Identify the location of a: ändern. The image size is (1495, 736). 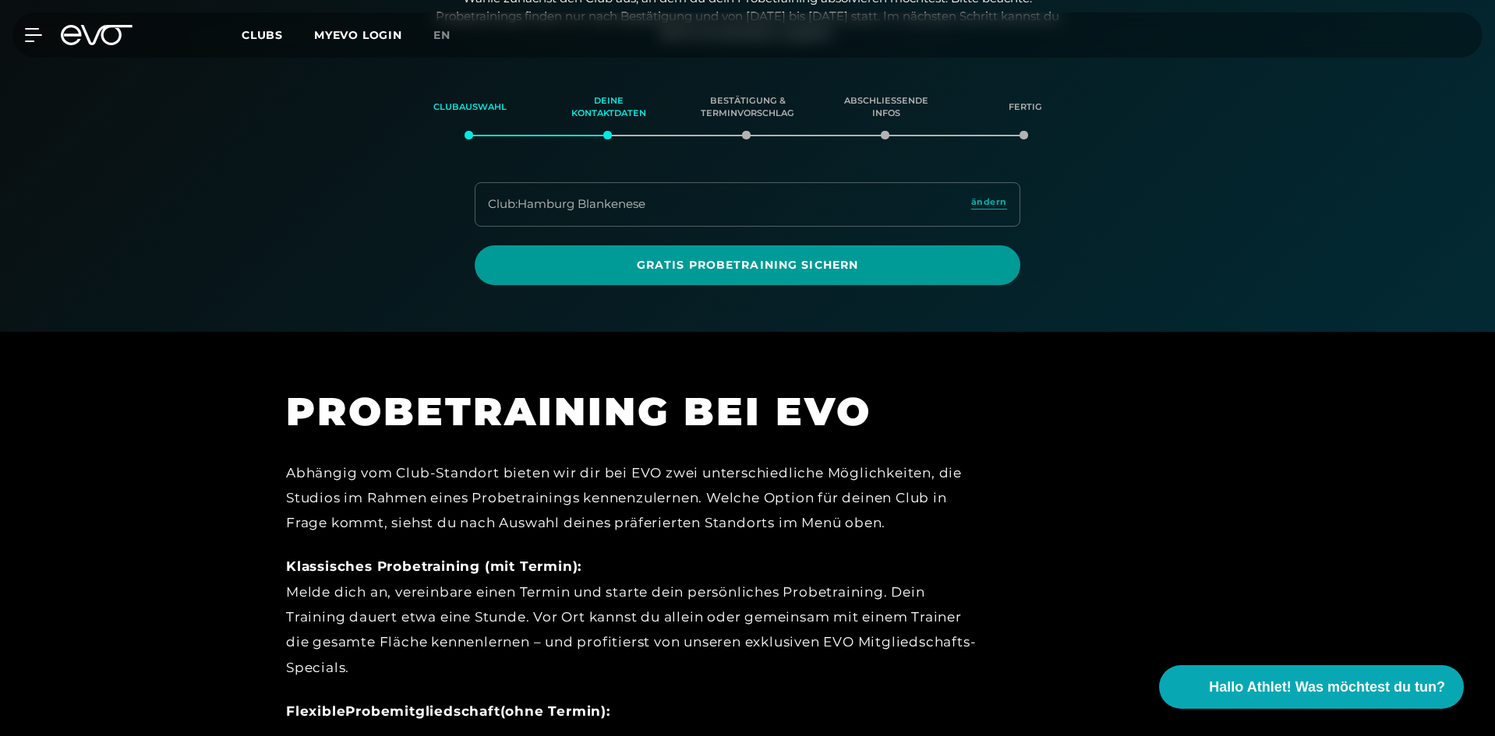
(989, 204).